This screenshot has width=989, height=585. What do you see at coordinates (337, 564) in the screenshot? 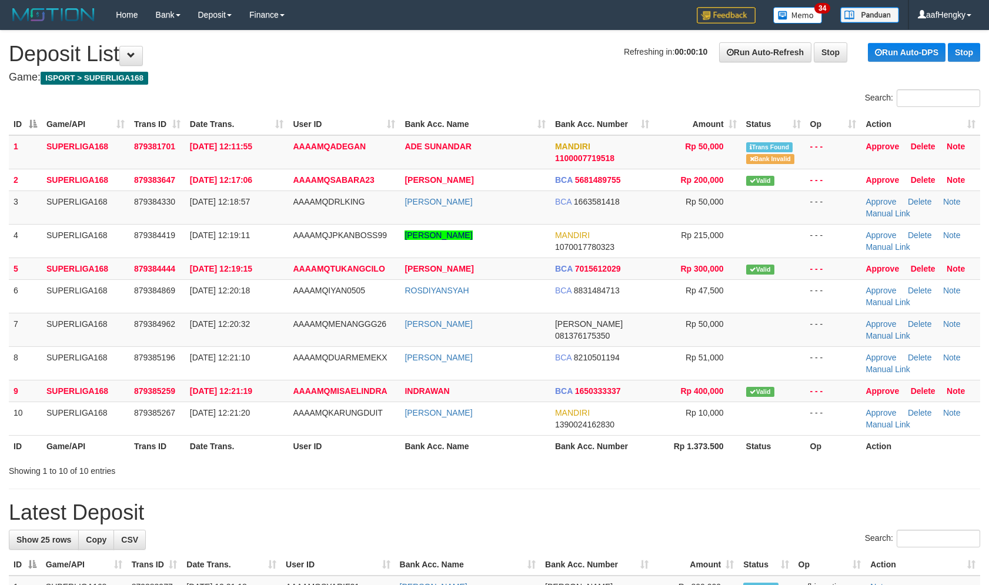
I see `th: User ID: activate to sort column ascending` at bounding box center [337, 564].